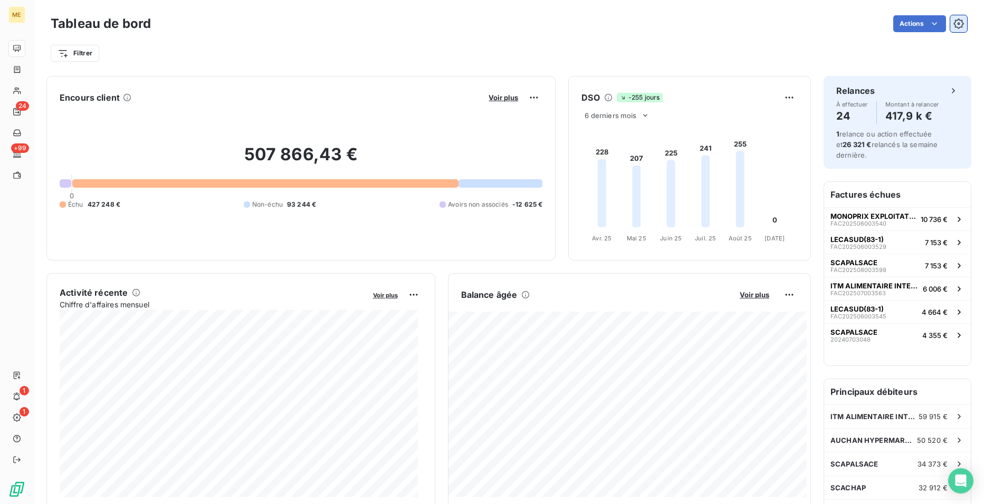 The width and height of the screenshot is (984, 504). Describe the element at coordinates (858, 293) in the screenshot. I see `span: FAC202507003563` at that location.